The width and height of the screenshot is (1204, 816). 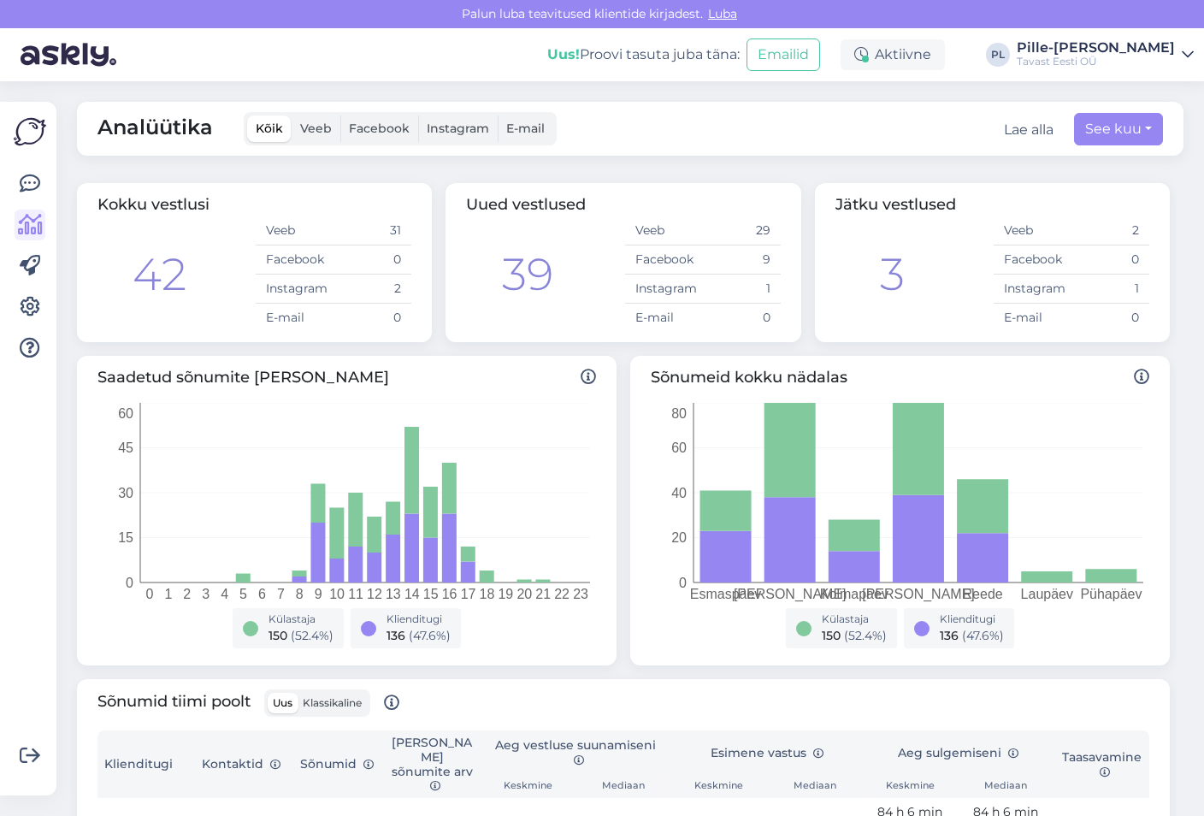 I want to click on tspan: 22, so click(x=562, y=594).